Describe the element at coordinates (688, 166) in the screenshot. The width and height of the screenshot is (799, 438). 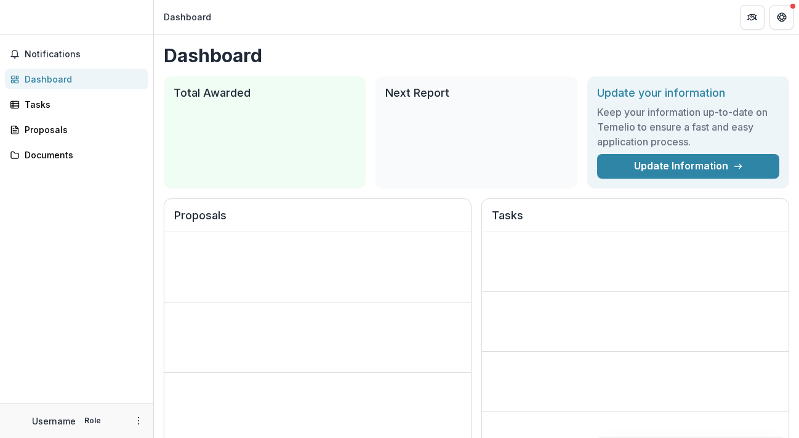
I see `a: Update Information` at that location.